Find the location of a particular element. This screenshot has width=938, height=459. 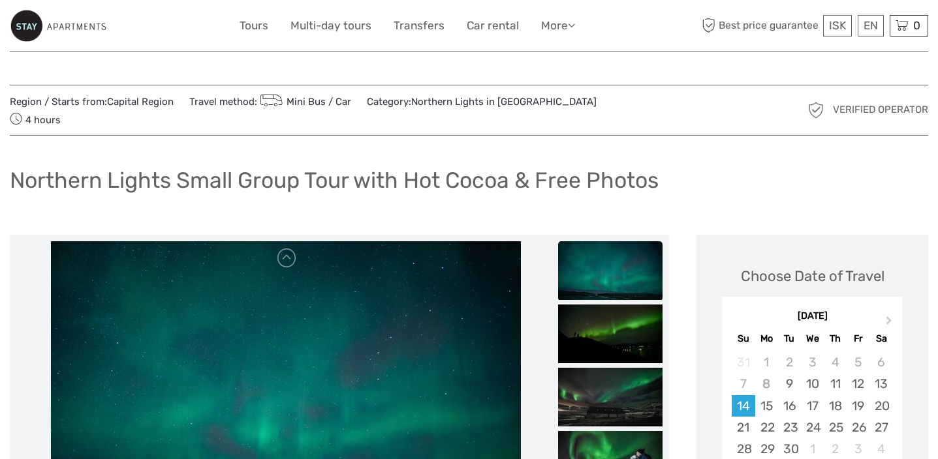

span: Travel method: is located at coordinates (270, 101).